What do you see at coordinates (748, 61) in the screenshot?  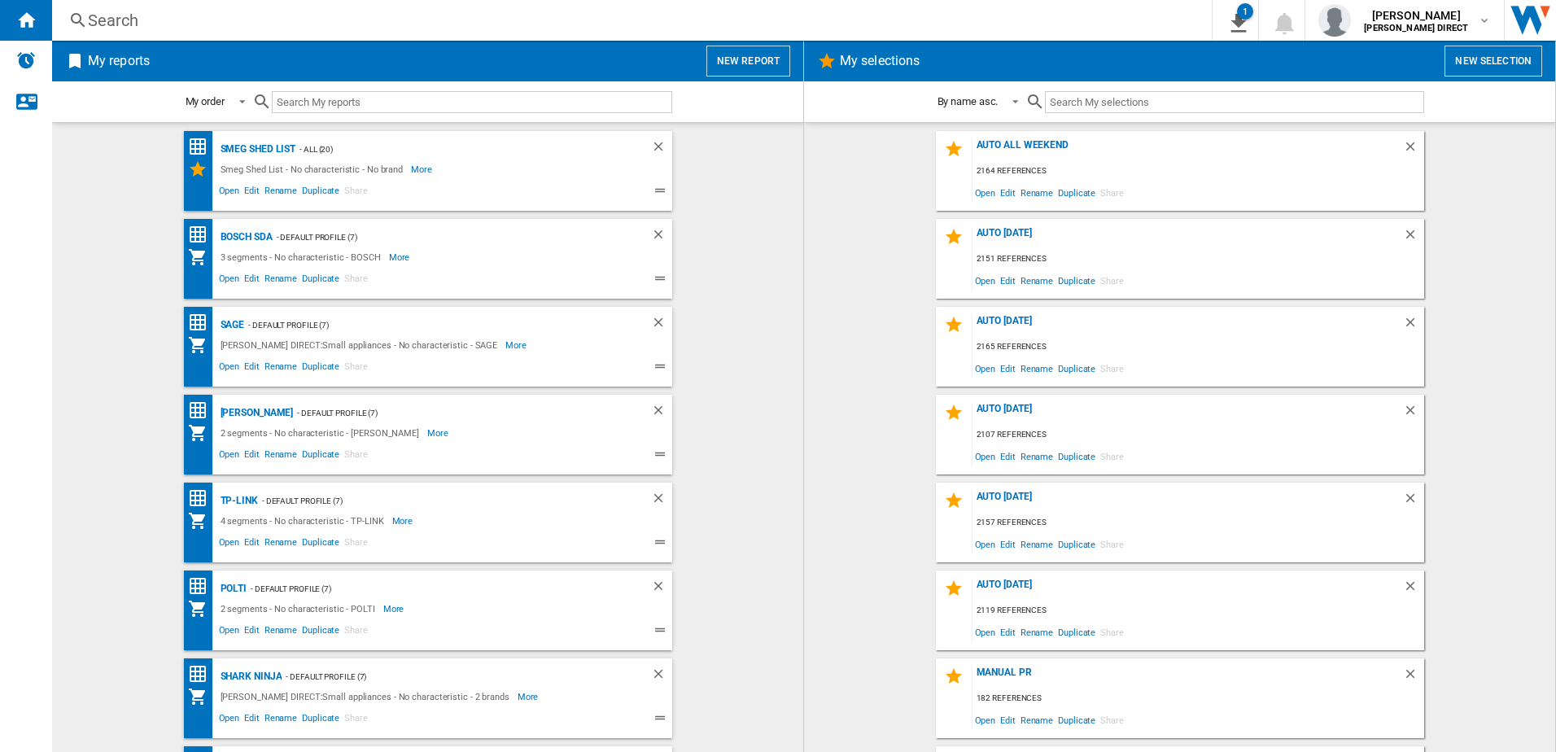 I see `button: New report` at bounding box center [748, 61].